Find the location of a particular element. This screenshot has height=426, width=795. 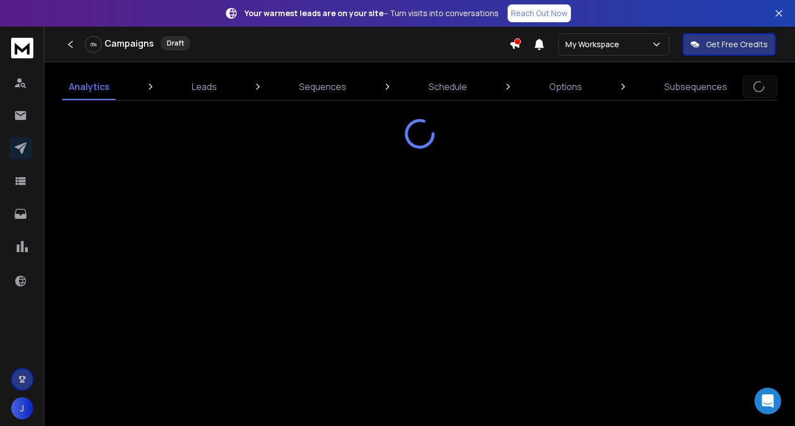

strong: Your warmest leads are on your site is located at coordinates (314, 13).